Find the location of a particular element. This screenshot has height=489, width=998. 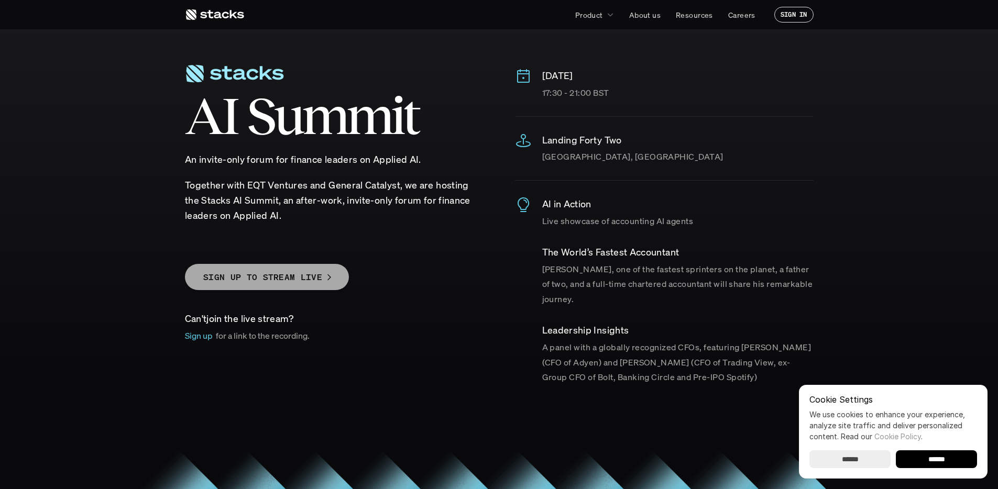

p: An invite-only forum for finance leaders on Applied AI. is located at coordinates (334, 159).